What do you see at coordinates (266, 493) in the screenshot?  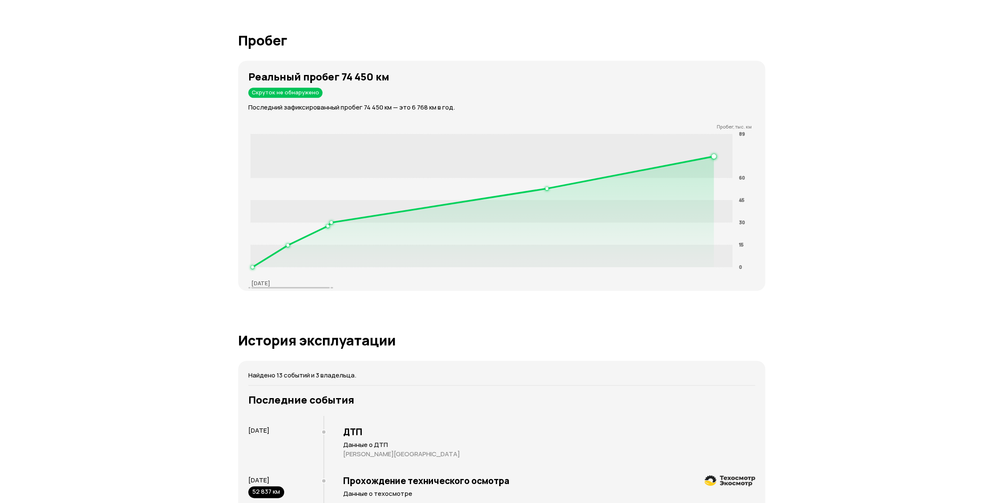 I see `div: 52 837 км` at bounding box center [266, 493].